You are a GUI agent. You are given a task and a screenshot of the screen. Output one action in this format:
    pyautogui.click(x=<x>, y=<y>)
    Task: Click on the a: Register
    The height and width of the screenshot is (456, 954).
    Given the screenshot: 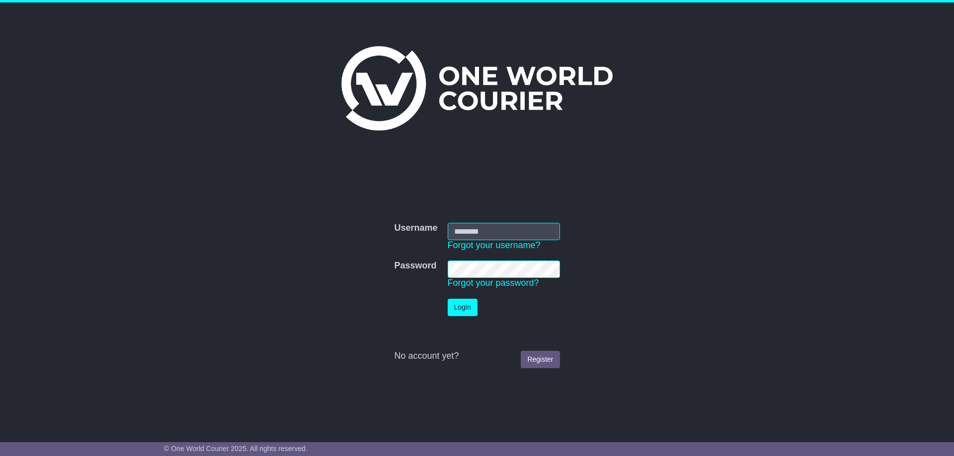 What is the action you would take?
    pyautogui.click(x=540, y=360)
    